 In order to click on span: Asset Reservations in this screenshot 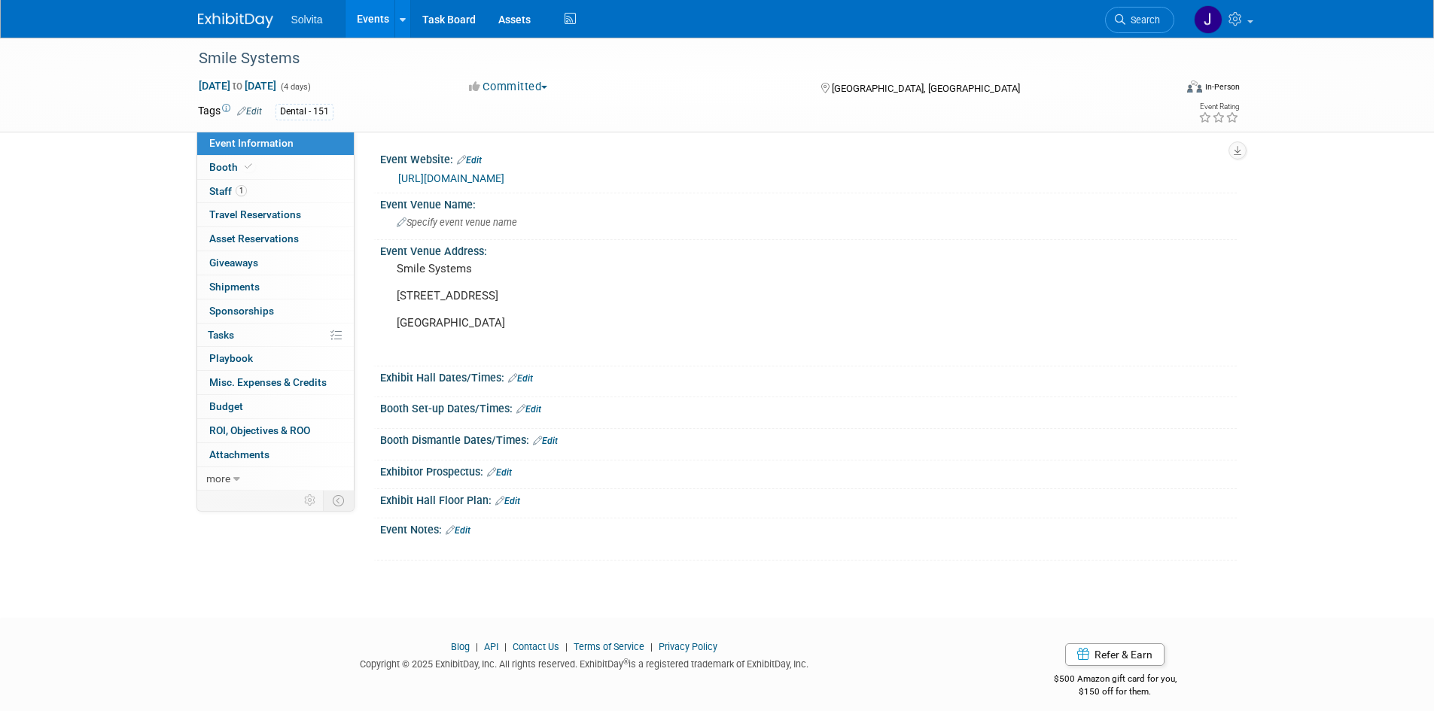, I will do `click(254, 239)`.